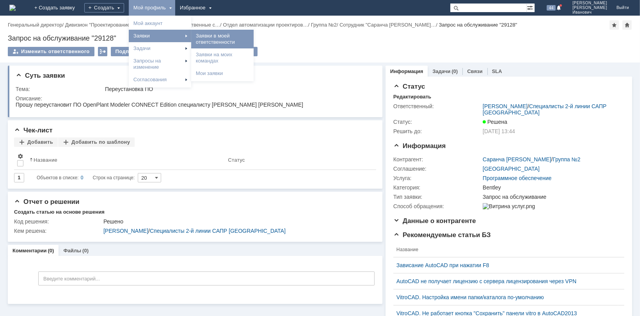  I want to click on div: Услуга:, so click(437, 178).